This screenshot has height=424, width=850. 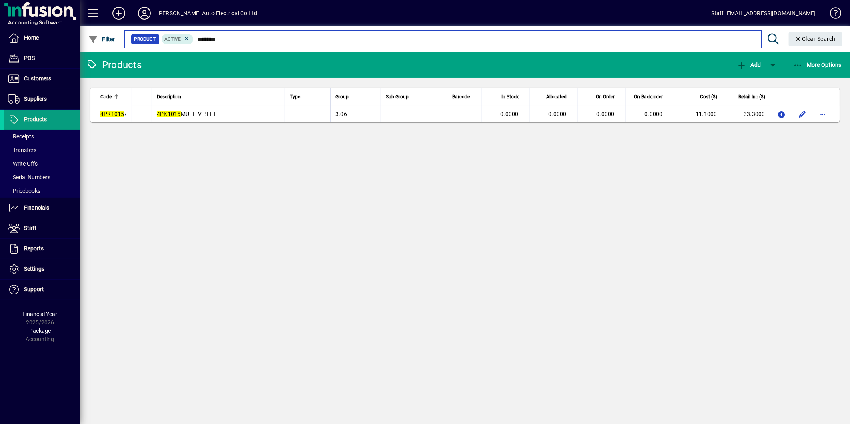 I want to click on button: More Options, so click(x=817, y=65).